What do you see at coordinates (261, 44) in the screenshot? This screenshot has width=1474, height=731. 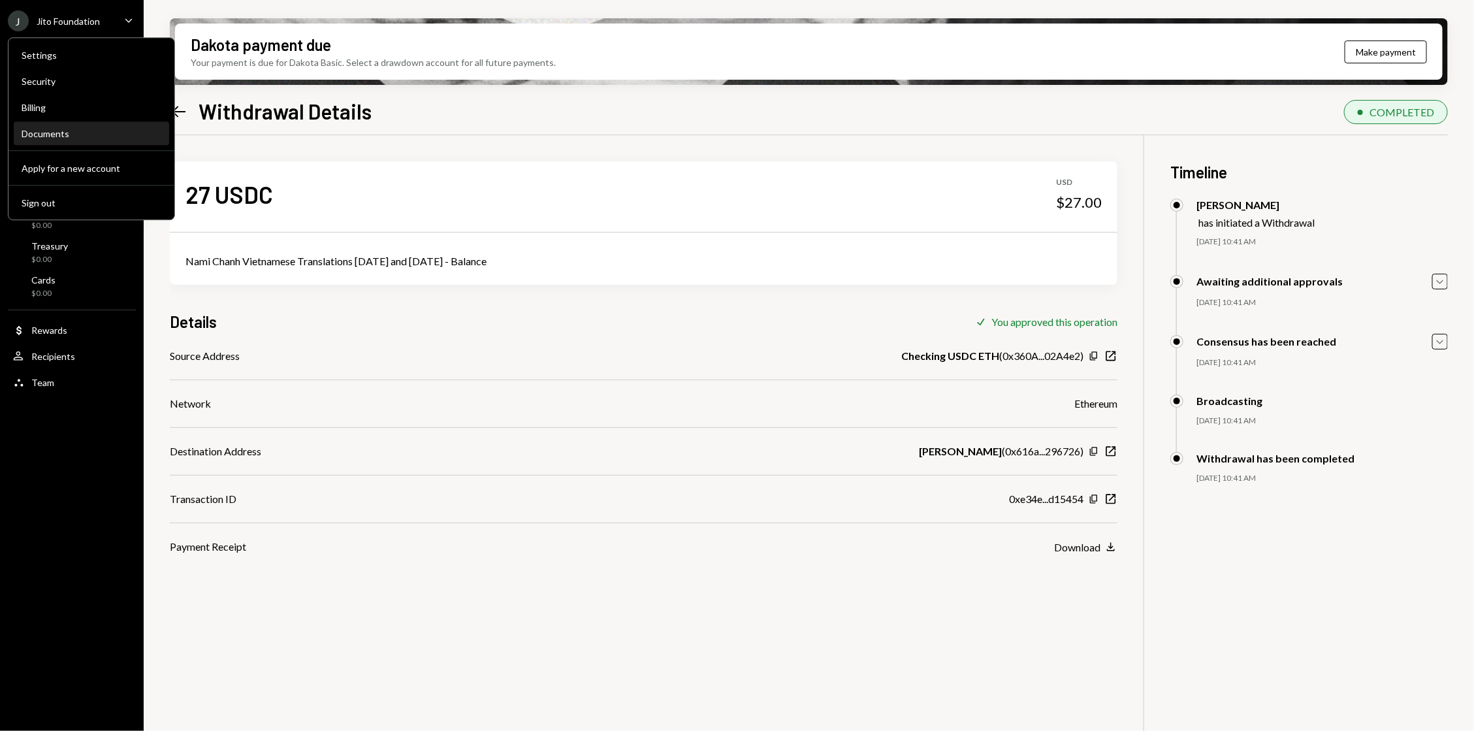 I see `div: Dakota payment due` at bounding box center [261, 44].